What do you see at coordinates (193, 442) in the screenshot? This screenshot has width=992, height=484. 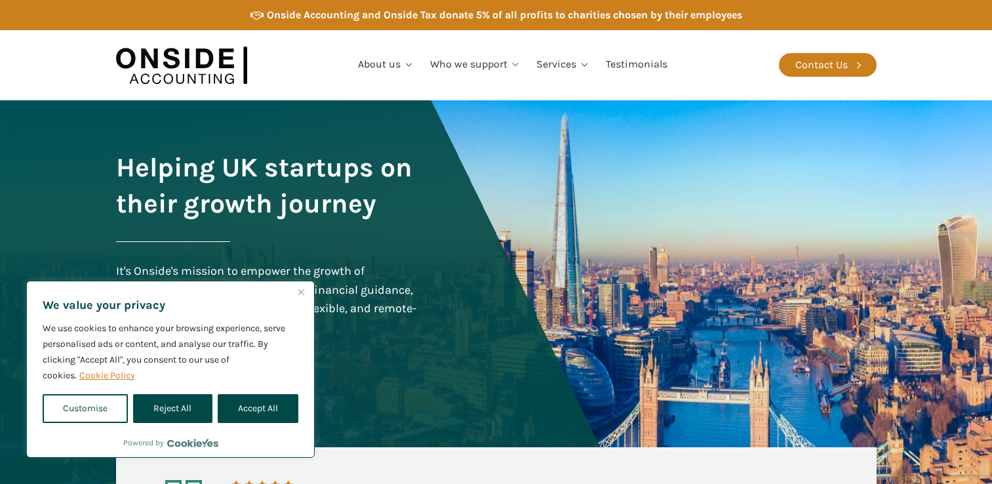 I see `a: Visit CookieYes website` at bounding box center [193, 442].